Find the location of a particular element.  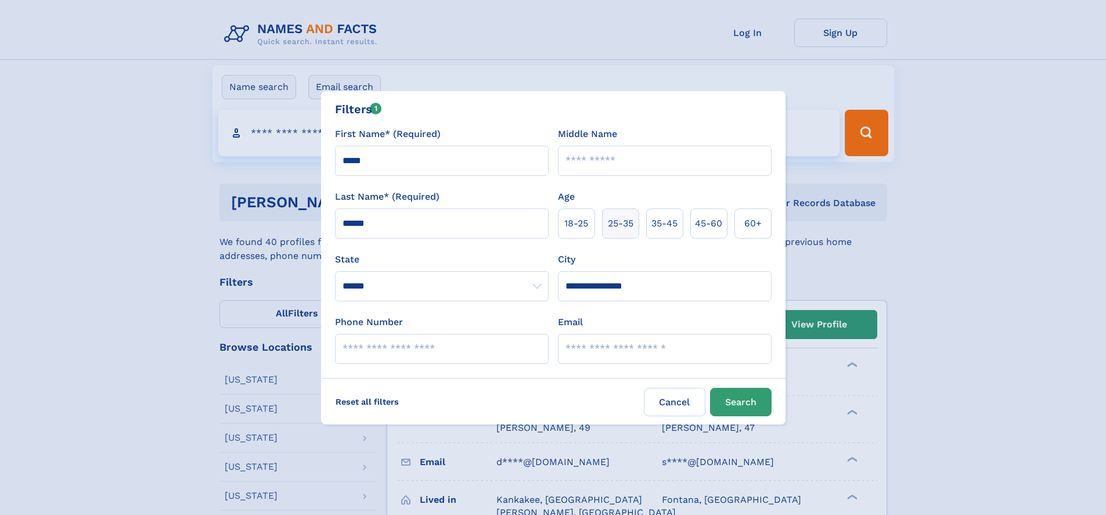

div: Filters is located at coordinates (358, 109).